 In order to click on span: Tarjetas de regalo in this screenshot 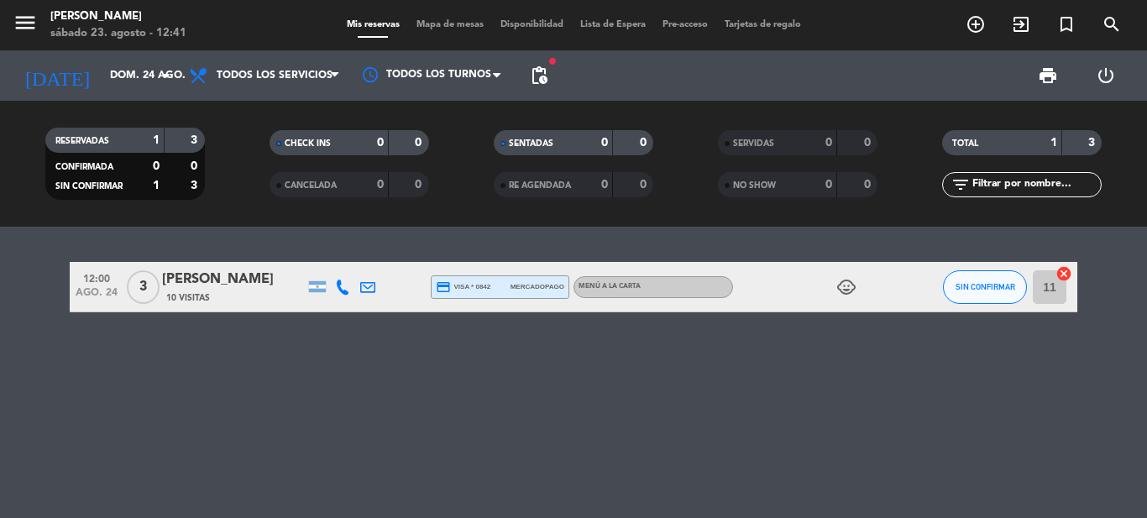, I will do `click(763, 24)`.